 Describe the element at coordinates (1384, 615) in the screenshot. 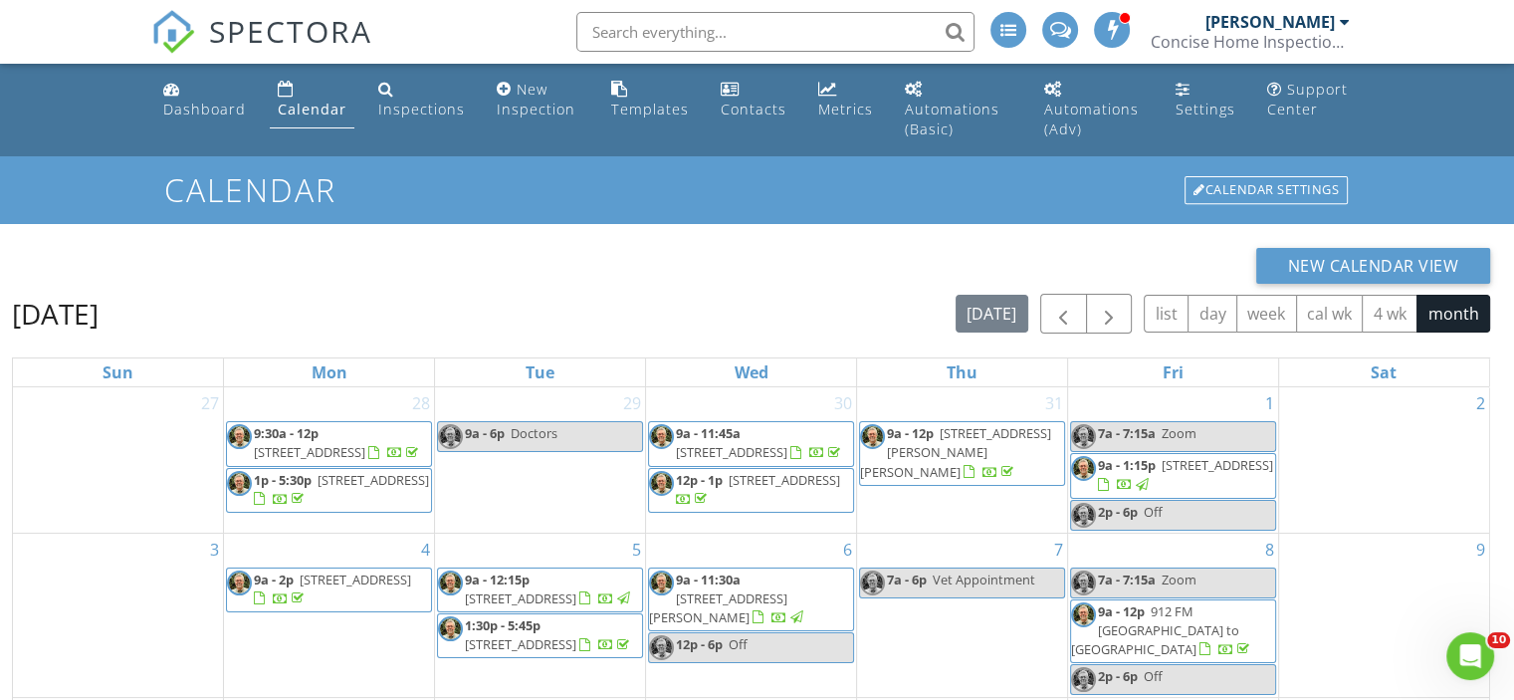

I see `td: Go to August 9, 2025` at that location.